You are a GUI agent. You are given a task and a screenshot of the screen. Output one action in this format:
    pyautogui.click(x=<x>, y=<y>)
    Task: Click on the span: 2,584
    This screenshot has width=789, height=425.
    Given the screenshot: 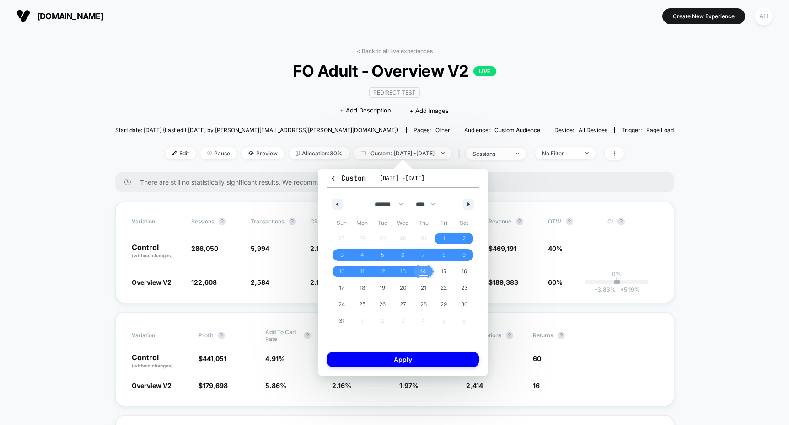 What is the action you would take?
    pyautogui.click(x=260, y=282)
    